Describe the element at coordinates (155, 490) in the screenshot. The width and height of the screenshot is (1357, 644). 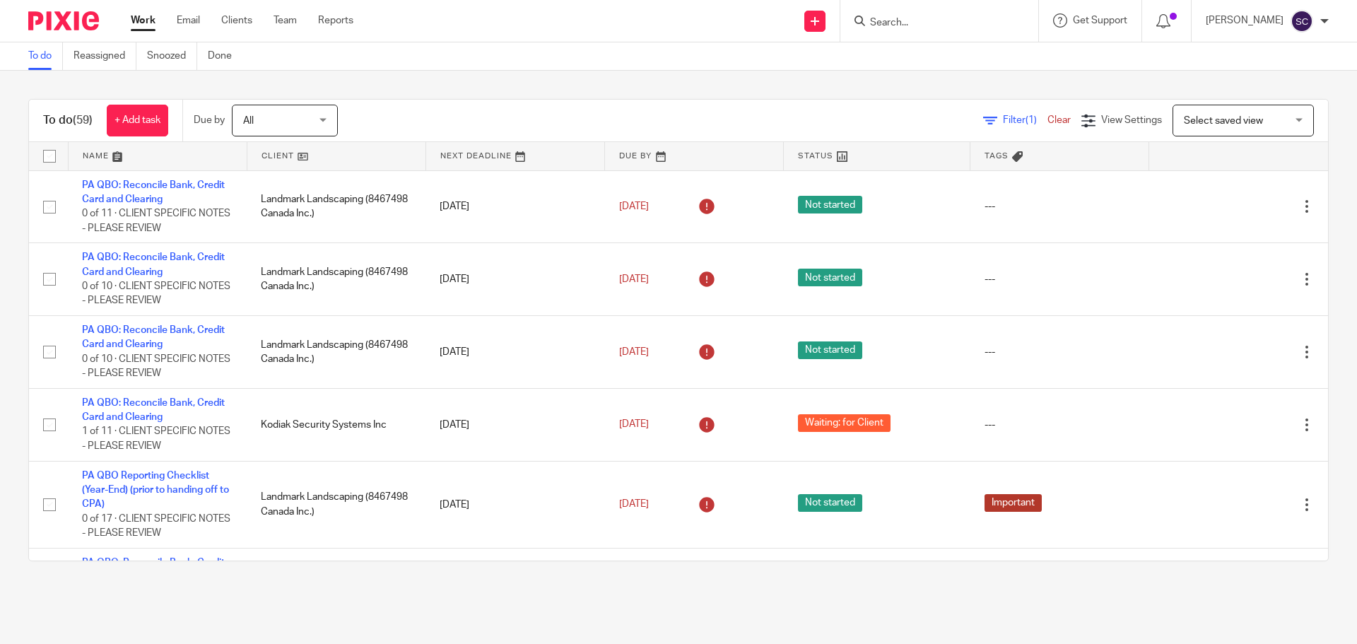
I see `a: PA QBO Reporting Checklist (Year-End) (prior to handing off to CPA)` at that location.